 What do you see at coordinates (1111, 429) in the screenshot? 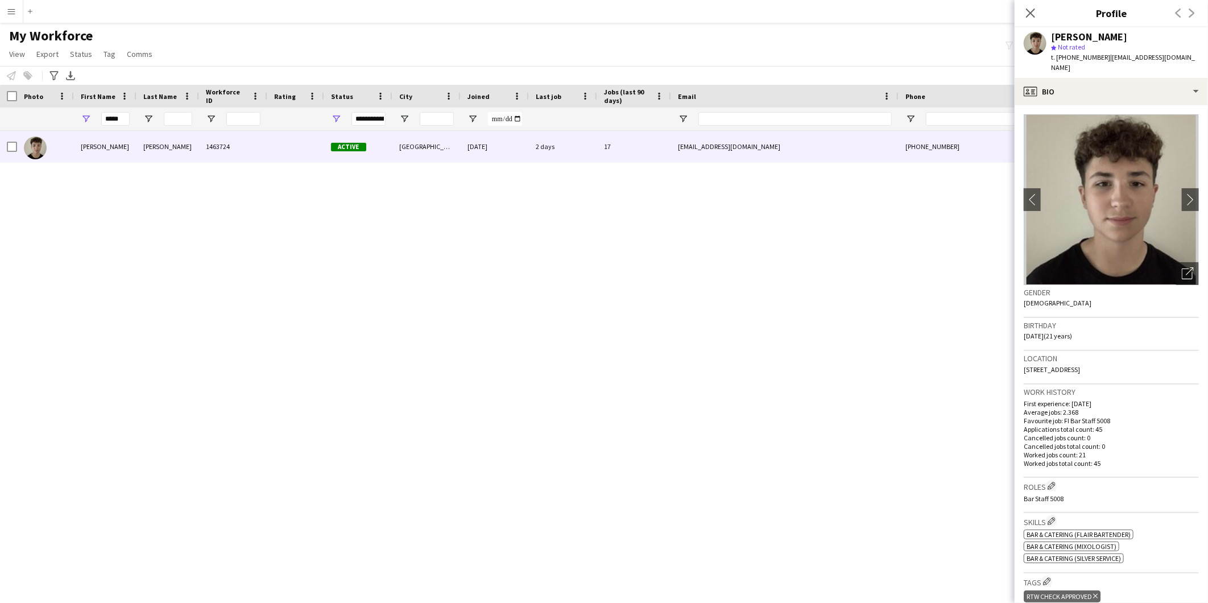
I see `p: Applications total count: 45` at bounding box center [1111, 429].